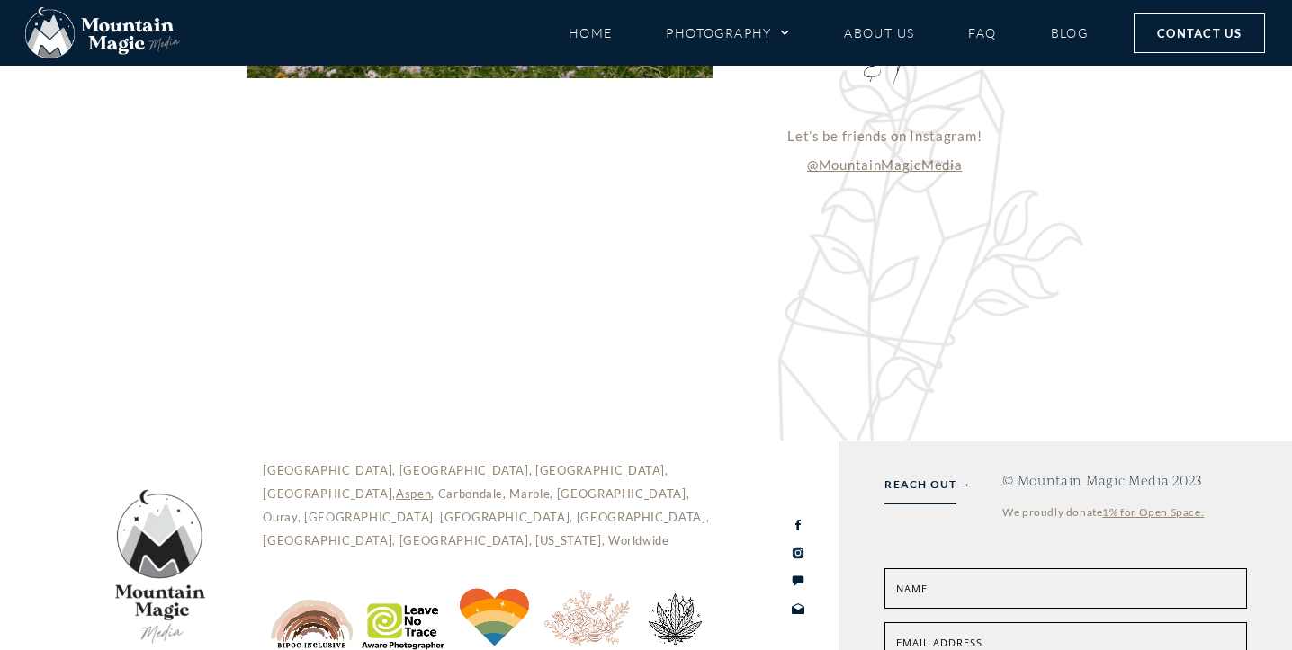 Image resolution: width=1292 pixels, height=650 pixels. What do you see at coordinates (1124, 513) in the screenshot?
I see `div: We proudly donate` at bounding box center [1124, 513].